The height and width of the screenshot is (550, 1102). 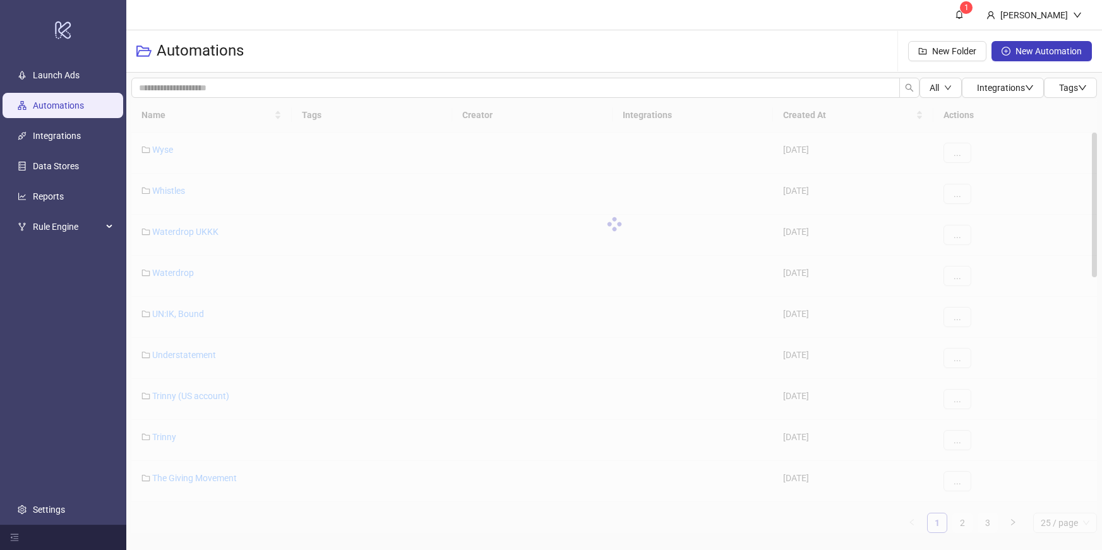 What do you see at coordinates (966, 8) in the screenshot?
I see `sup: 1` at bounding box center [966, 8].